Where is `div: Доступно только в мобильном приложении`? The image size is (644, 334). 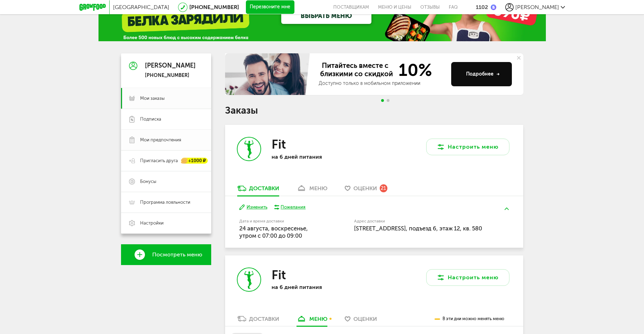
div: Доступно только в мобильном приложении is located at coordinates (382, 84).